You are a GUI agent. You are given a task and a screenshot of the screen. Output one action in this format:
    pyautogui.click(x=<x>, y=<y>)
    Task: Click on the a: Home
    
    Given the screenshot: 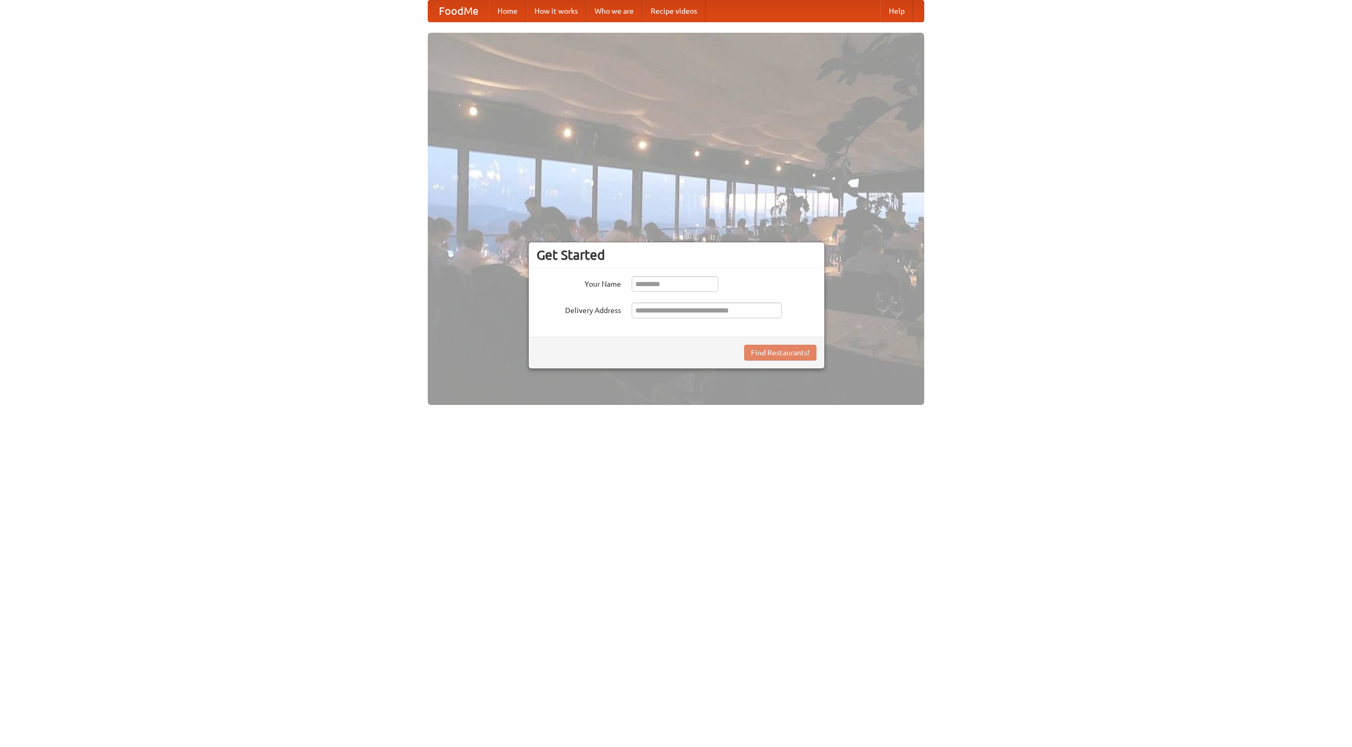 What is the action you would take?
    pyautogui.click(x=507, y=11)
    